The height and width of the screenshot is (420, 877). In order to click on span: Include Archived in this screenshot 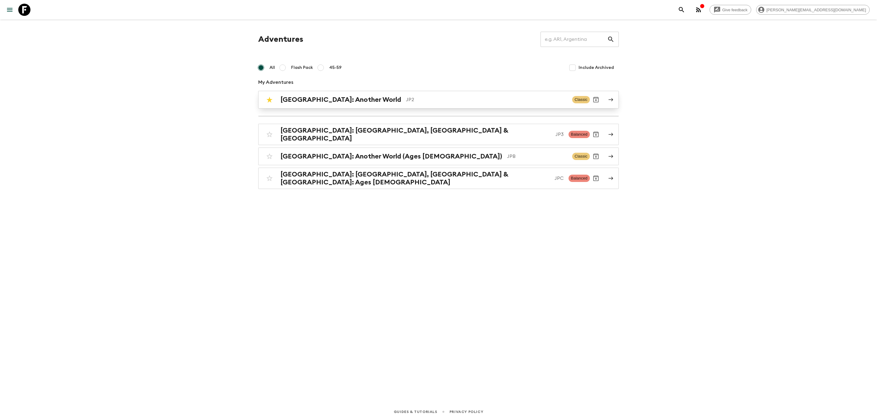, I will do `click(596, 68)`.